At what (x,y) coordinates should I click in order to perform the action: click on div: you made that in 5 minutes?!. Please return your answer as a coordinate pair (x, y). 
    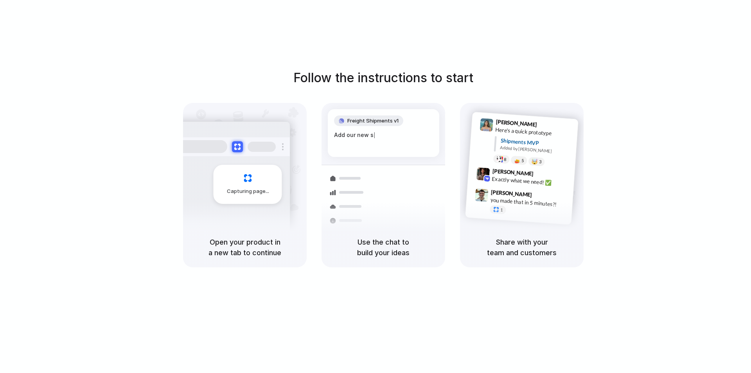
    Looking at the image, I should click on (529, 202).